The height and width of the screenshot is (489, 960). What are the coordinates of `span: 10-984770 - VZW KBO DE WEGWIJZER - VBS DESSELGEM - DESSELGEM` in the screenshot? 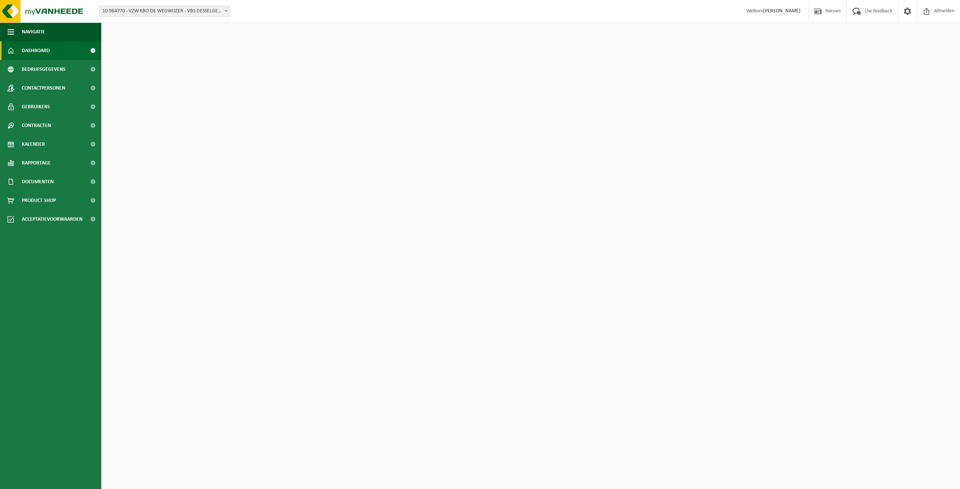 It's located at (165, 11).